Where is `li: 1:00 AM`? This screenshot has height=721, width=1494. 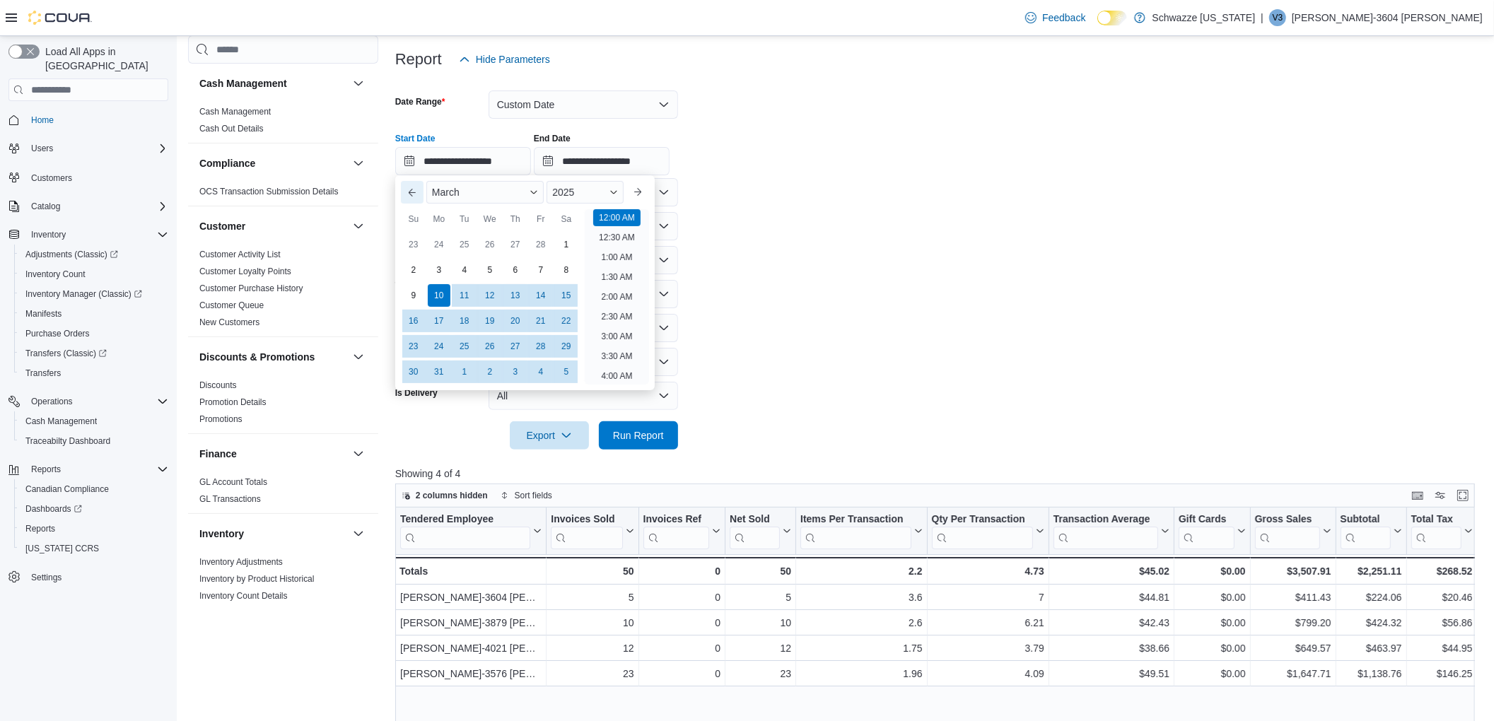
li: 1:00 AM is located at coordinates (616, 257).